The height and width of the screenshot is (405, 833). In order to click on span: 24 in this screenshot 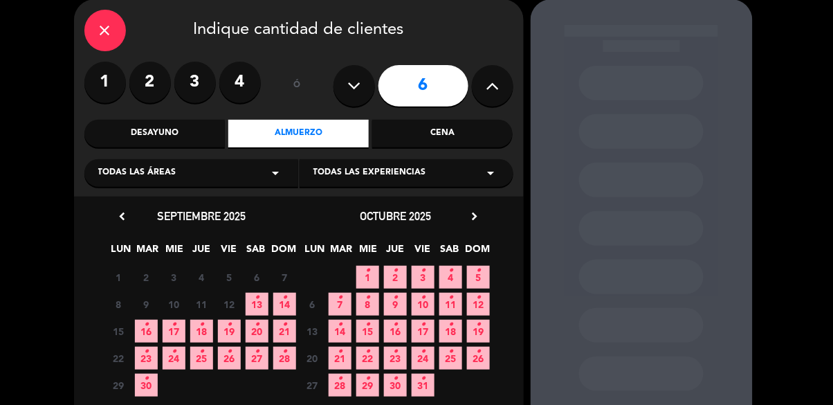, I will do `click(174, 358)`.